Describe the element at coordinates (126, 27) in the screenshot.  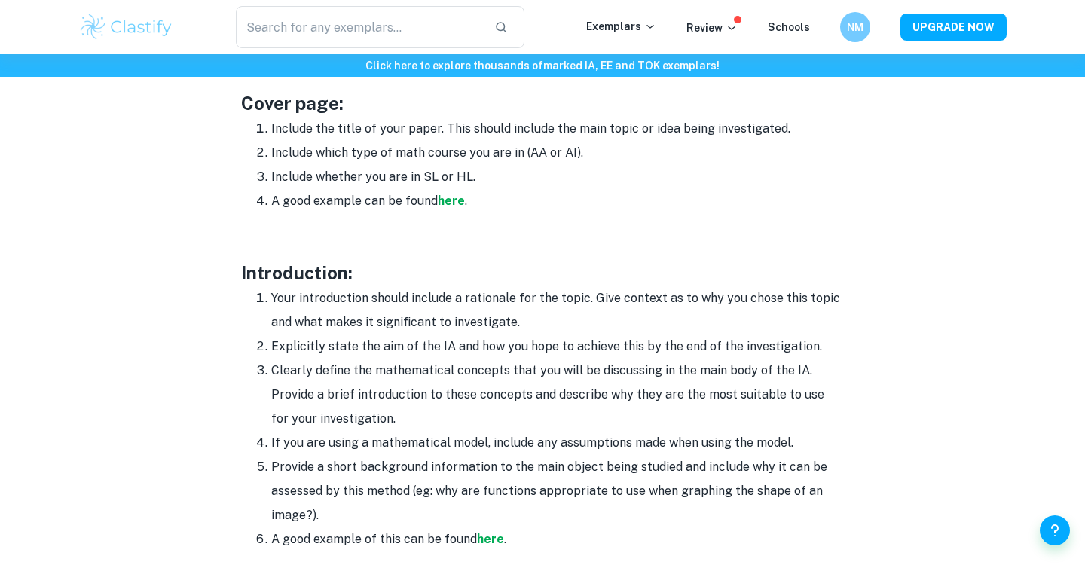
I see `img: Clastify logo` at that location.